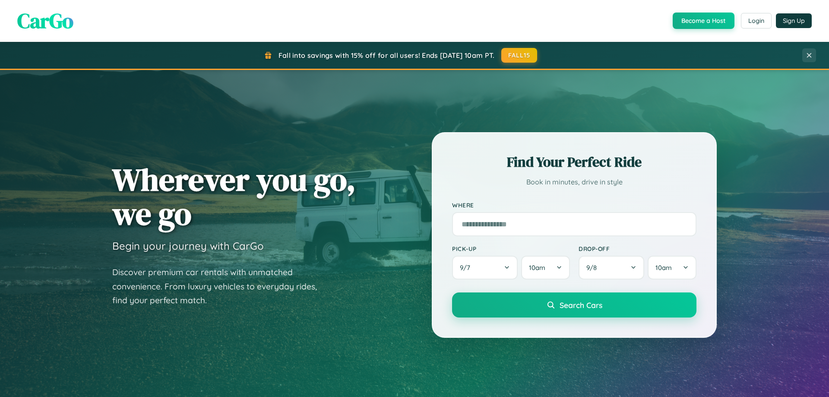 The image size is (829, 397). I want to click on h3: Begin your journey with CarGo, so click(188, 246).